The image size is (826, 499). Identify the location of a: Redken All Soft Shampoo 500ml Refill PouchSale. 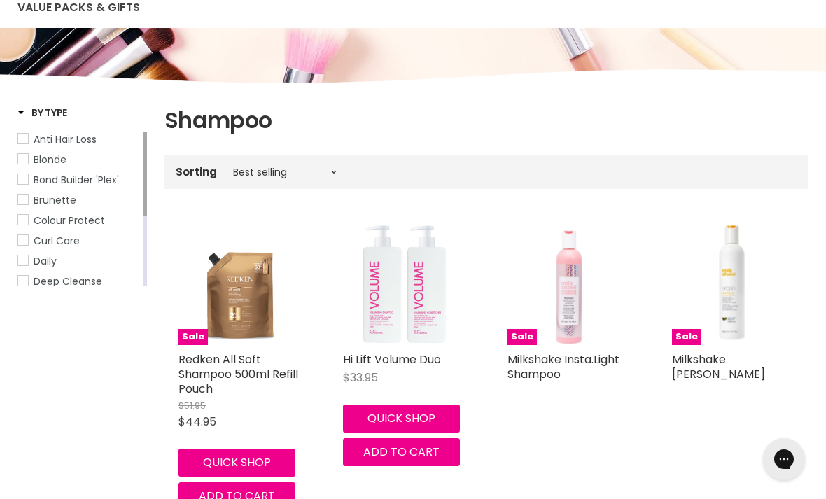
(239, 283).